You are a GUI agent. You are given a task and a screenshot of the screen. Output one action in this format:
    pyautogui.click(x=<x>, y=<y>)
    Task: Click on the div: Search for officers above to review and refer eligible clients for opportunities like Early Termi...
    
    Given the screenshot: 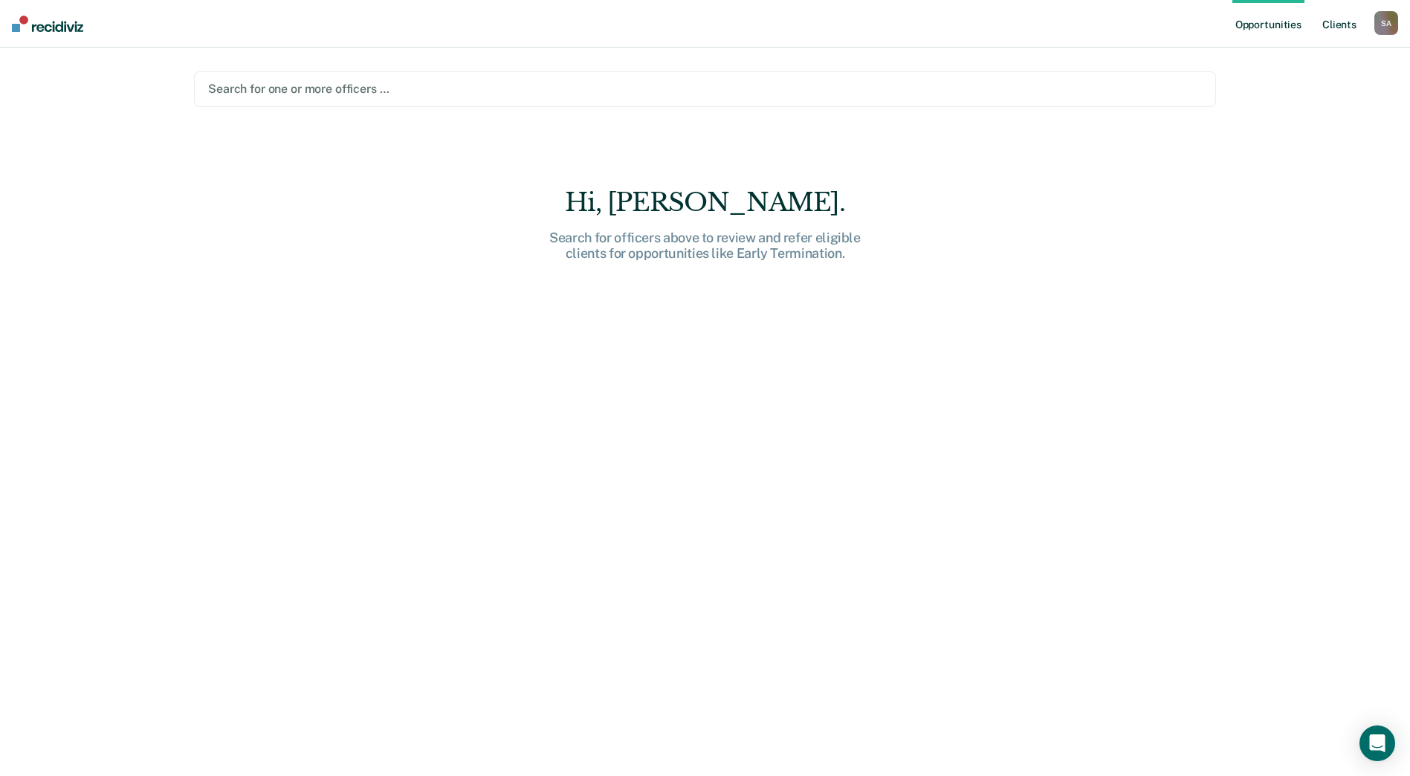 What is the action you would take?
    pyautogui.click(x=705, y=245)
    